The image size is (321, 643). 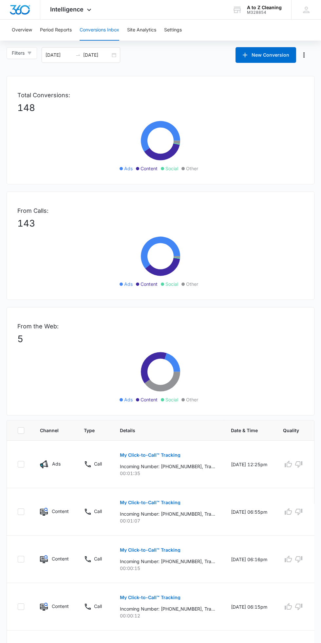 What do you see at coordinates (97, 55) in the screenshot?
I see `input: End date` at bounding box center [97, 55].